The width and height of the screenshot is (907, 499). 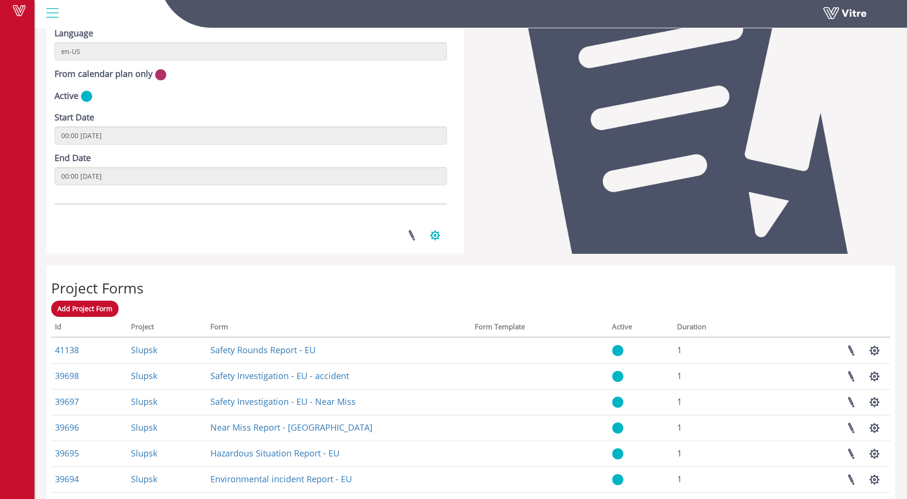 I want to click on th: Active, so click(x=641, y=329).